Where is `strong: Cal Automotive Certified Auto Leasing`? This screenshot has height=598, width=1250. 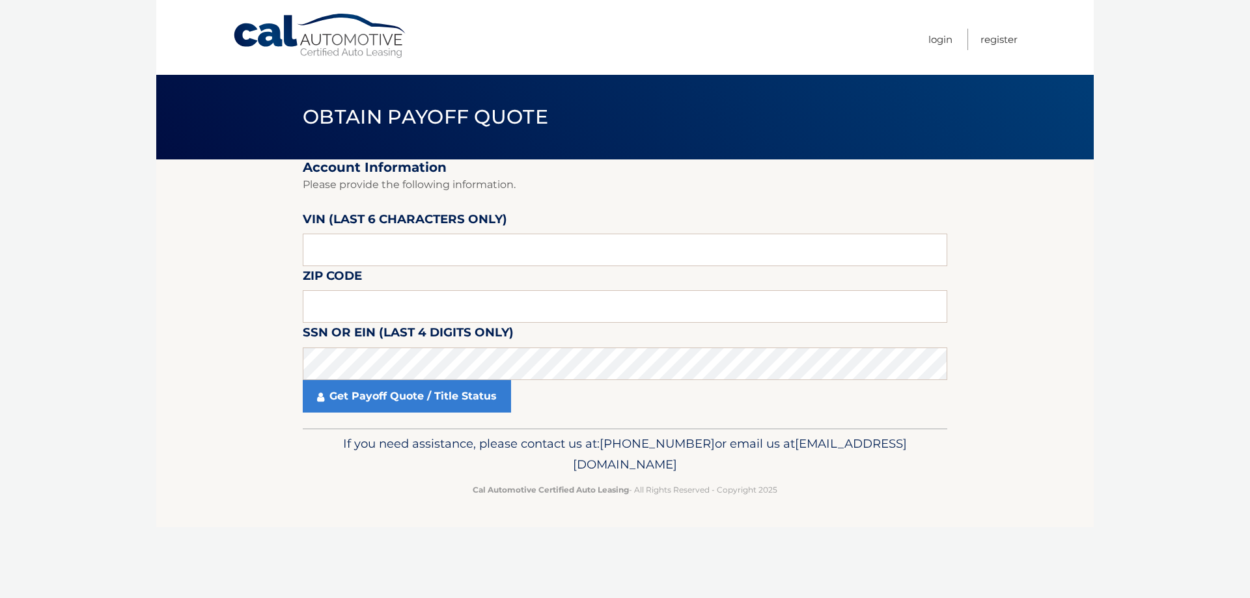 strong: Cal Automotive Certified Auto Leasing is located at coordinates (551, 490).